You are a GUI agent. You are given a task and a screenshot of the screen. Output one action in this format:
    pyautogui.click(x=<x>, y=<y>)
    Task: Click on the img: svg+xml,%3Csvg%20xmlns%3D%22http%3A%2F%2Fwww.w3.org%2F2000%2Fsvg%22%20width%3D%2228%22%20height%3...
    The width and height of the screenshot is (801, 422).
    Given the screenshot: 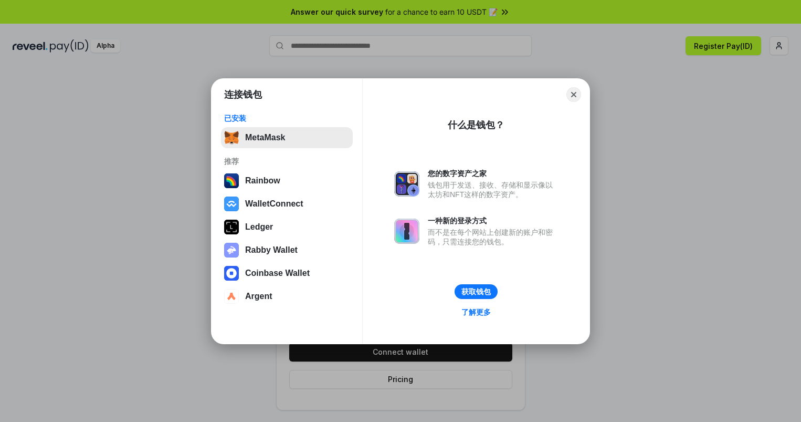 What is the action you would take?
    pyautogui.click(x=231, y=227)
    